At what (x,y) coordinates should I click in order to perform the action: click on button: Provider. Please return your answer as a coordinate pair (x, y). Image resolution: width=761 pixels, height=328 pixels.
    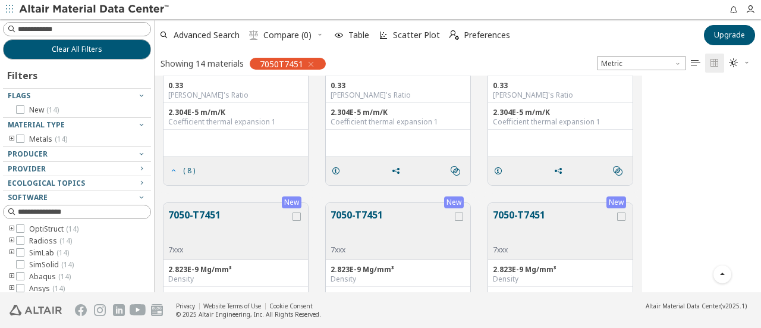
    Looking at the image, I should click on (77, 169).